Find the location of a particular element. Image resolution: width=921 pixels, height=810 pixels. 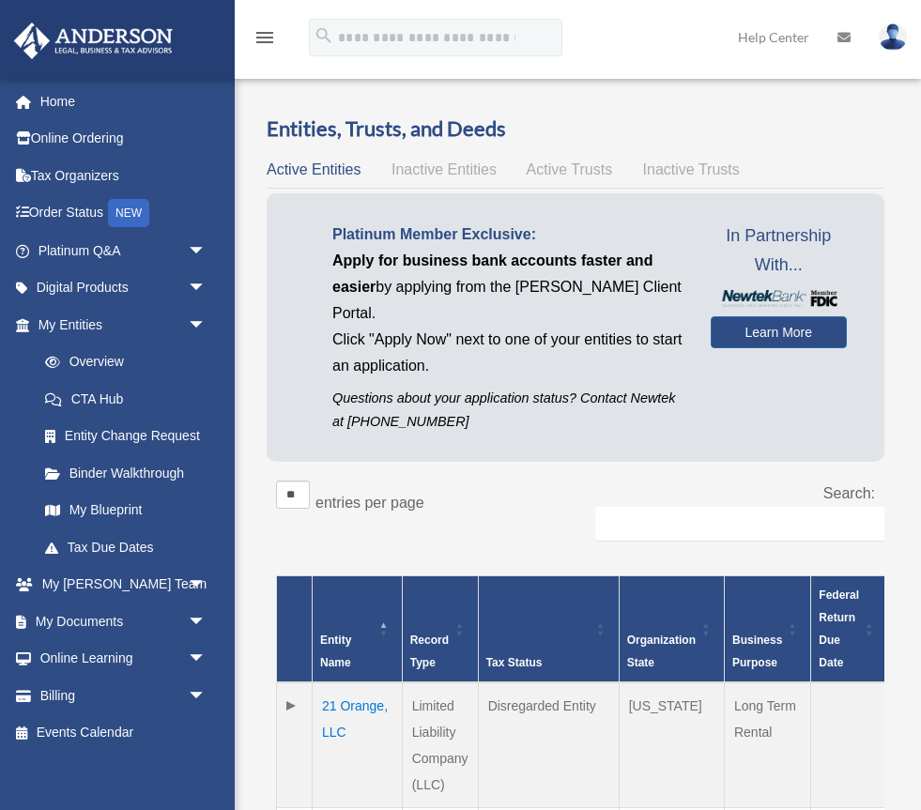

a: My Entitiesarrow_drop_down is located at coordinates (119, 325).